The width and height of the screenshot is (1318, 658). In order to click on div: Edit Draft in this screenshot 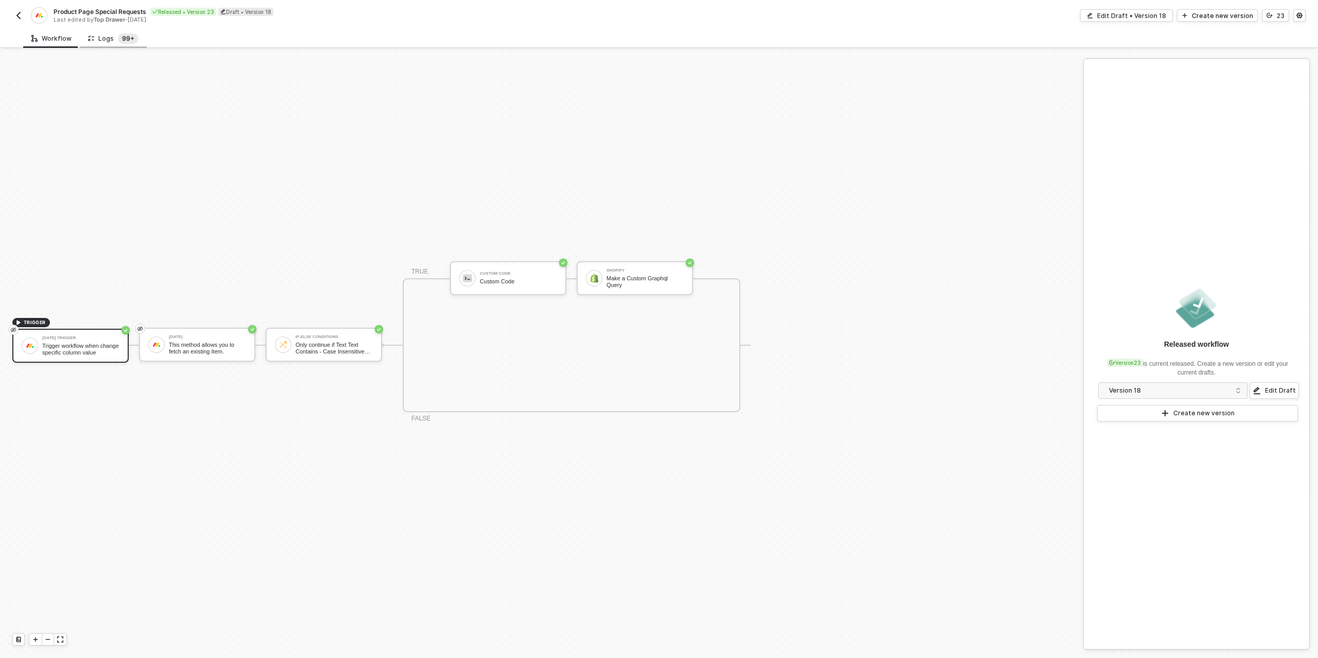, I will do `click(1281, 390)`.